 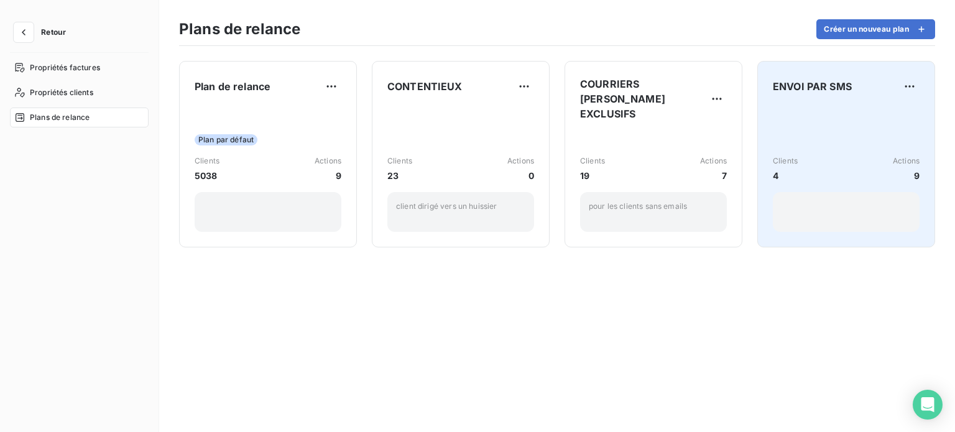 I want to click on div: Open Intercom Messenger, so click(x=928, y=405).